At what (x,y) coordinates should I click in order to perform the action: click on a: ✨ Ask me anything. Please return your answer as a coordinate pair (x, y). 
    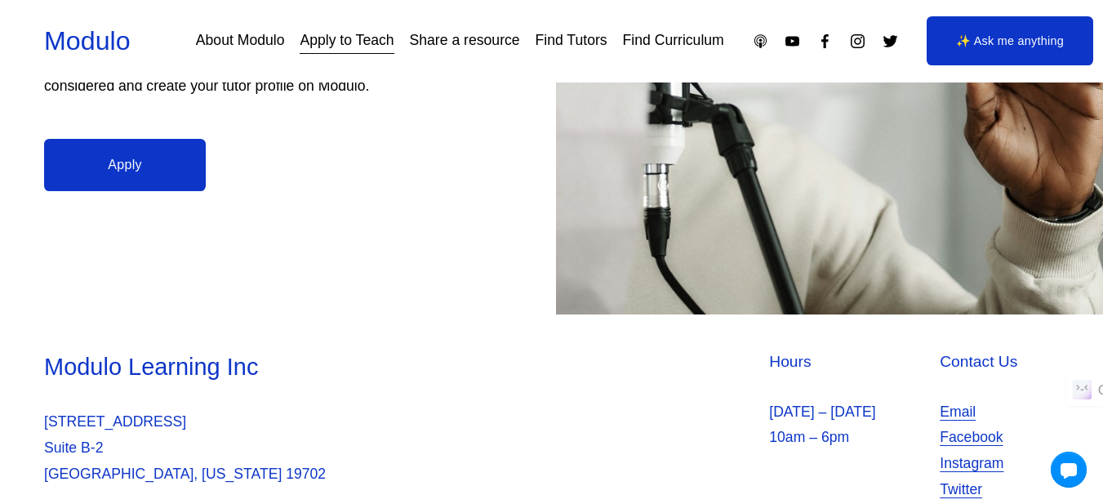
    Looking at the image, I should click on (1010, 41).